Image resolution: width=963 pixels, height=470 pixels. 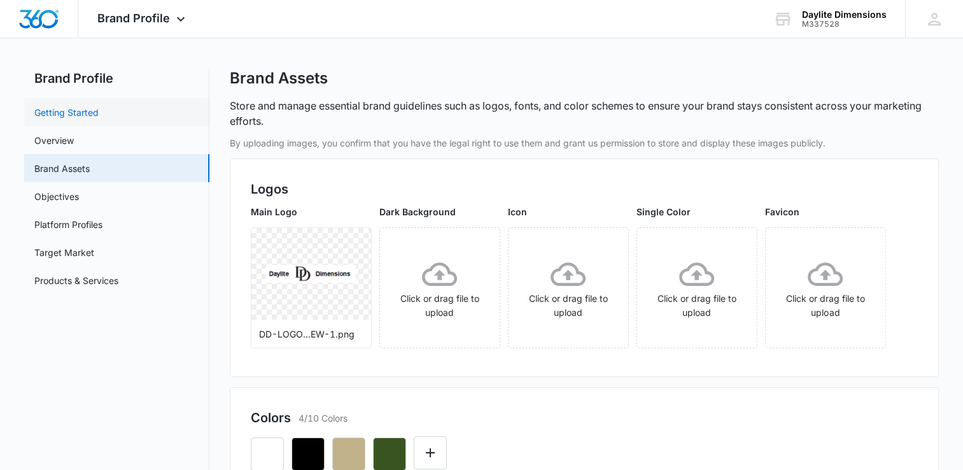 What do you see at coordinates (311, 211) in the screenshot?
I see `p: Main Logo` at bounding box center [311, 211].